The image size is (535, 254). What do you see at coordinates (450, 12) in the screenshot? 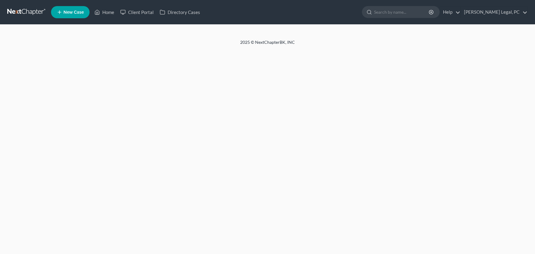
I see `a: Help` at bounding box center [450, 12].